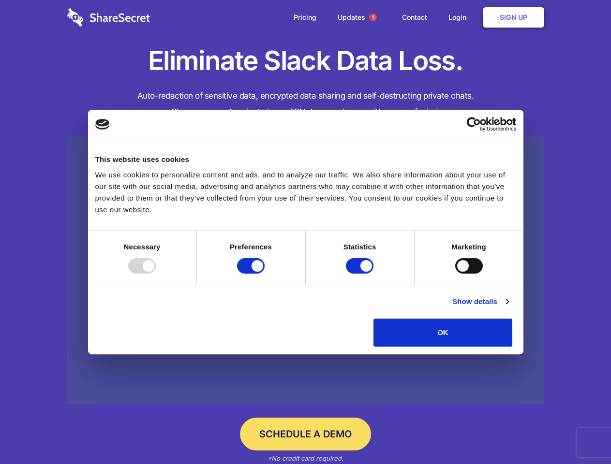 This screenshot has height=464, width=611. Describe the element at coordinates (360, 247) in the screenshot. I see `strong: Statistics` at that location.